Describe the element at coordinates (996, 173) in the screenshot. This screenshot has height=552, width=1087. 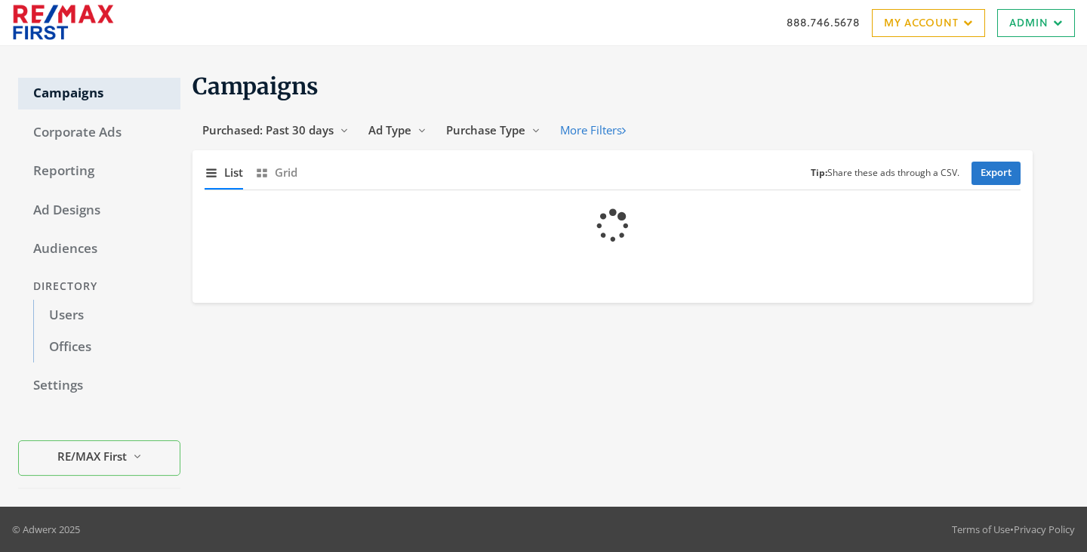
I see `a: Export` at that location.